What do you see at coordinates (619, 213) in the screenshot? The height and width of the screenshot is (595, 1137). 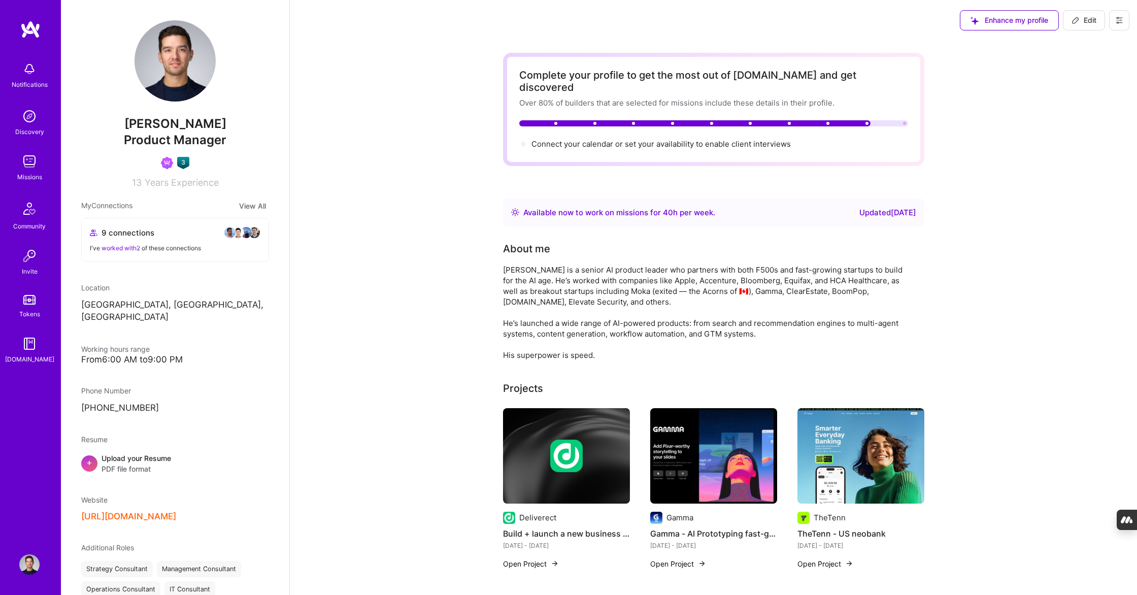 I see `div: Available now to work on missions for h per week .` at bounding box center [619, 213].